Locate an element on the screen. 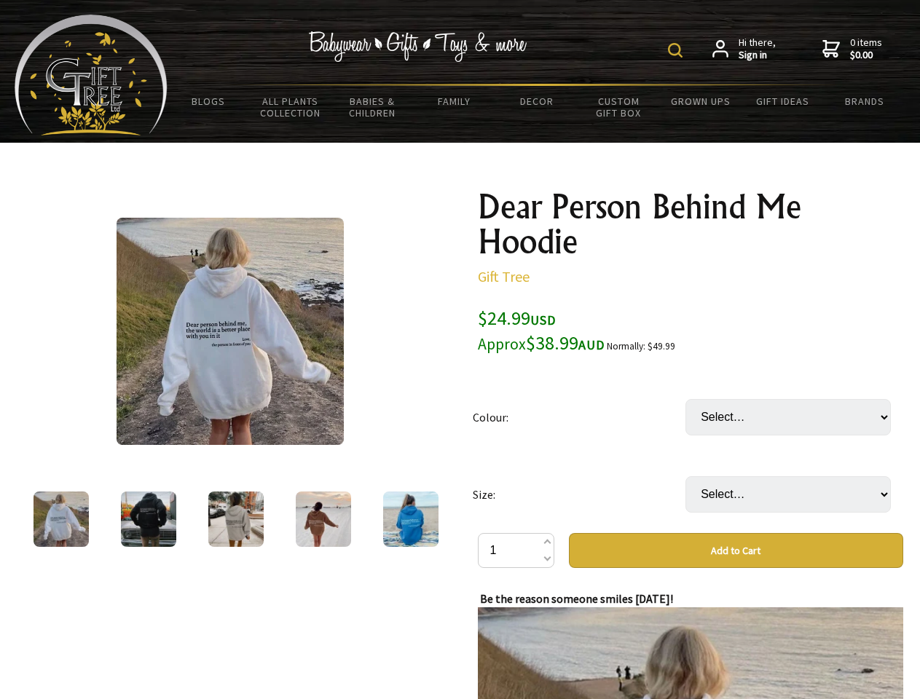 The image size is (920, 699). a: Babies & Children is located at coordinates (372, 107).